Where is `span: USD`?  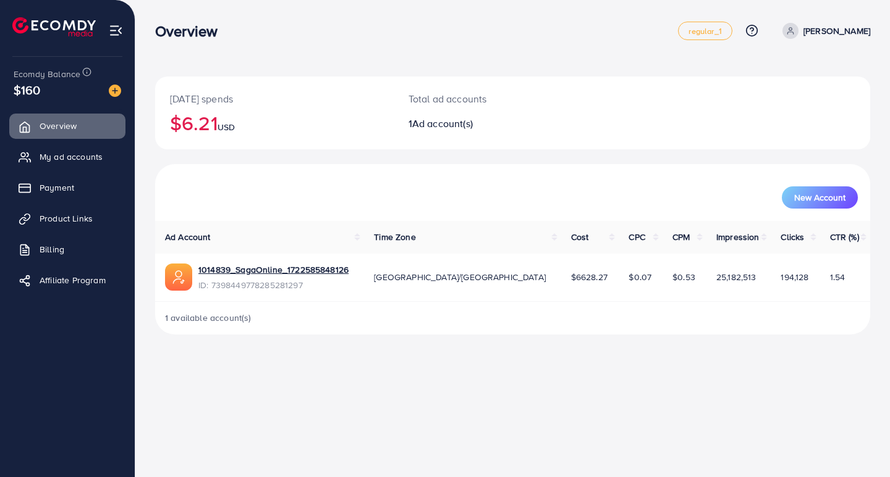 span: USD is located at coordinates (226, 127).